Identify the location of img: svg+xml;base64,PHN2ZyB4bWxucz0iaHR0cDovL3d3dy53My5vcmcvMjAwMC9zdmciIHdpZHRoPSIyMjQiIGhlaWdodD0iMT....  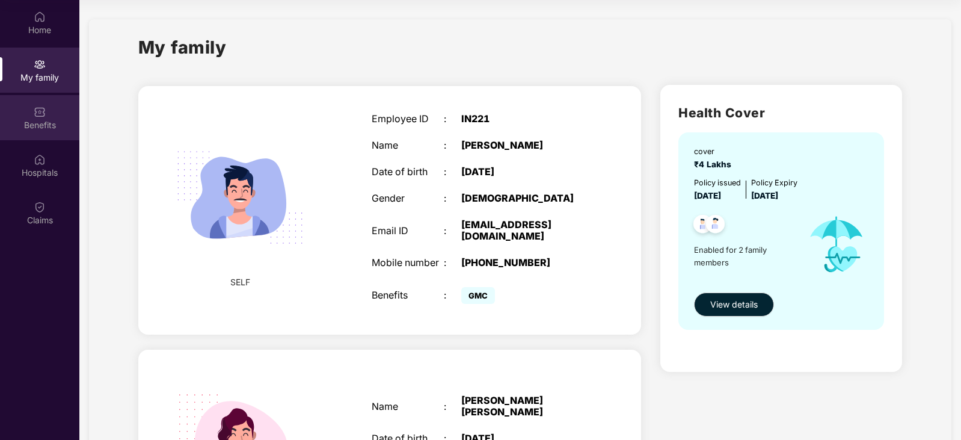
(240, 197).